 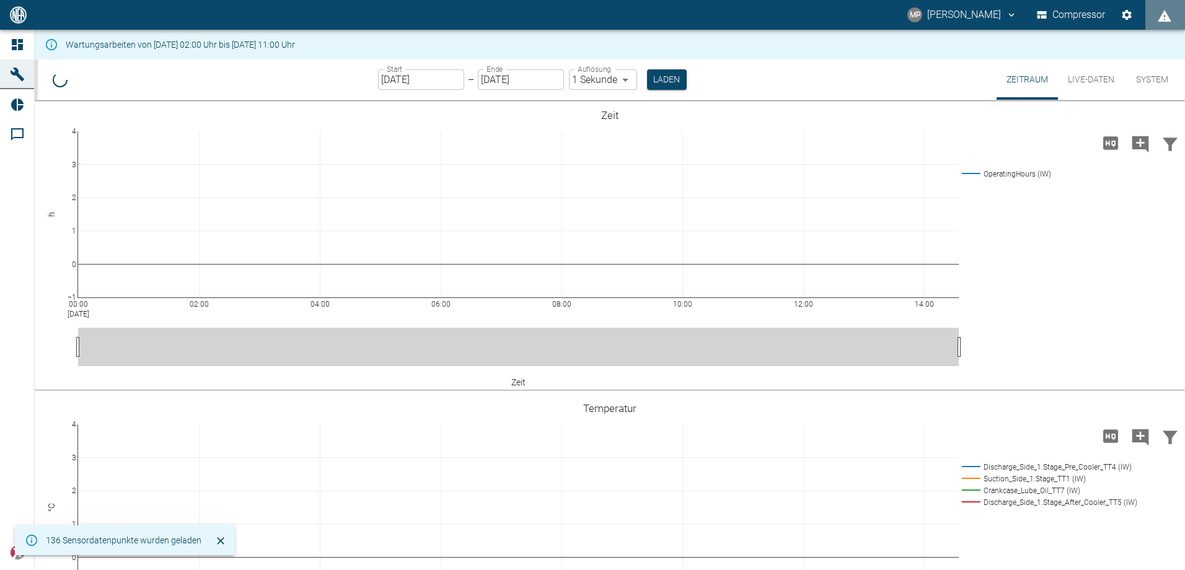 What do you see at coordinates (123, 540) in the screenshot?
I see `div: 136 Sensordatenpunkte wurden geladen` at bounding box center [123, 540].